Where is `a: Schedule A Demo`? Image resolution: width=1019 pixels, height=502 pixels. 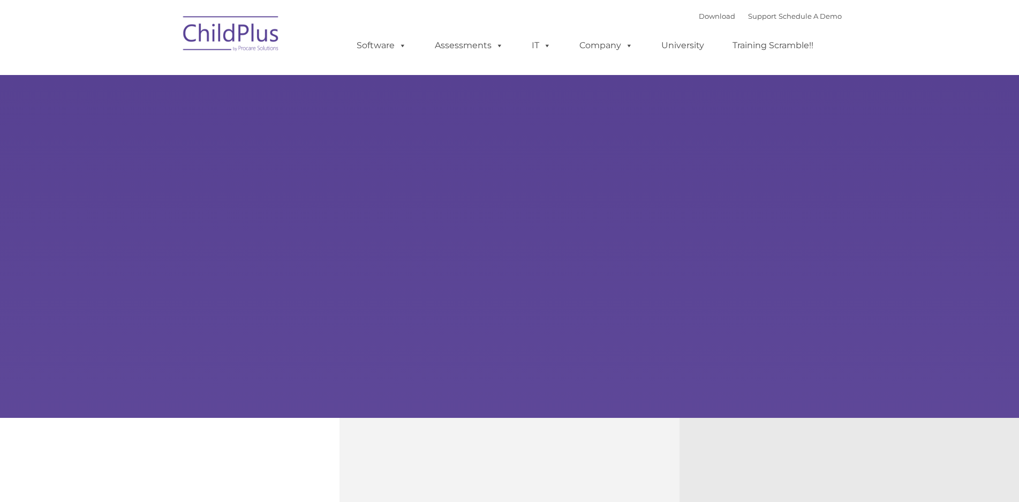
a: Schedule A Demo is located at coordinates (811, 16).